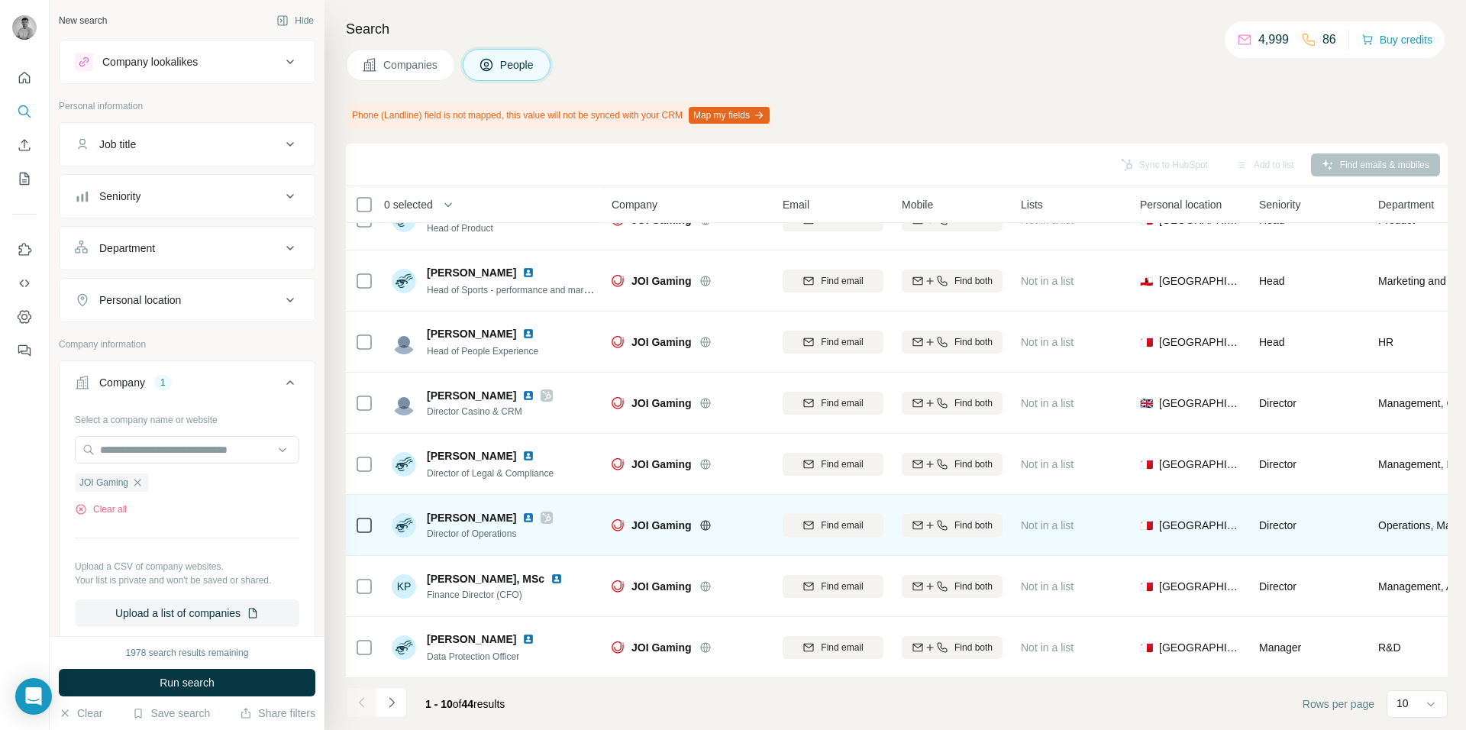 The height and width of the screenshot is (730, 1466). I want to click on button: Quick start, so click(24, 78).